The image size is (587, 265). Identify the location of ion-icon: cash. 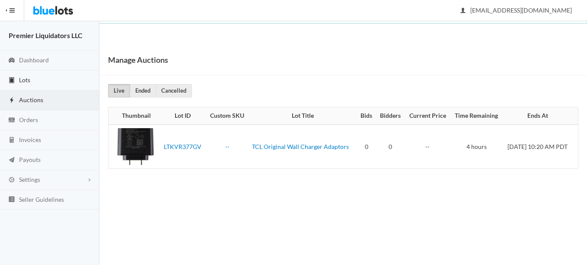
(12, 120).